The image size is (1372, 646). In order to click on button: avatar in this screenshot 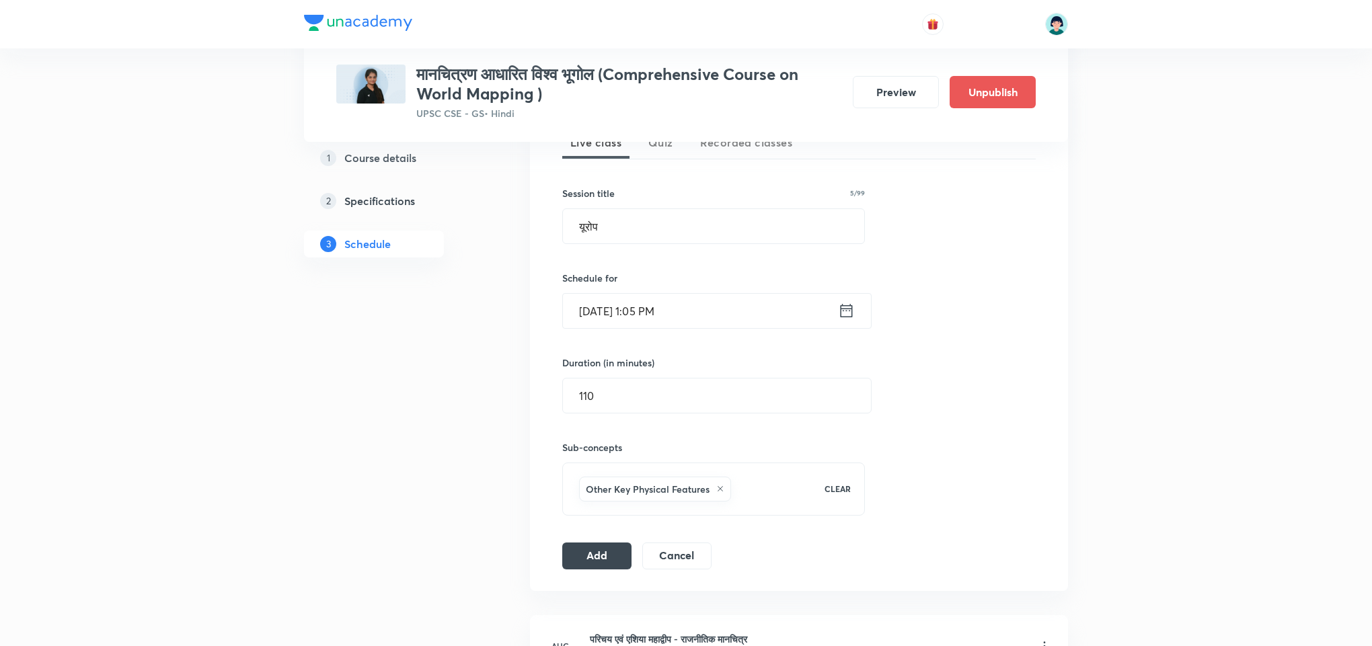, I will do `click(933, 24)`.